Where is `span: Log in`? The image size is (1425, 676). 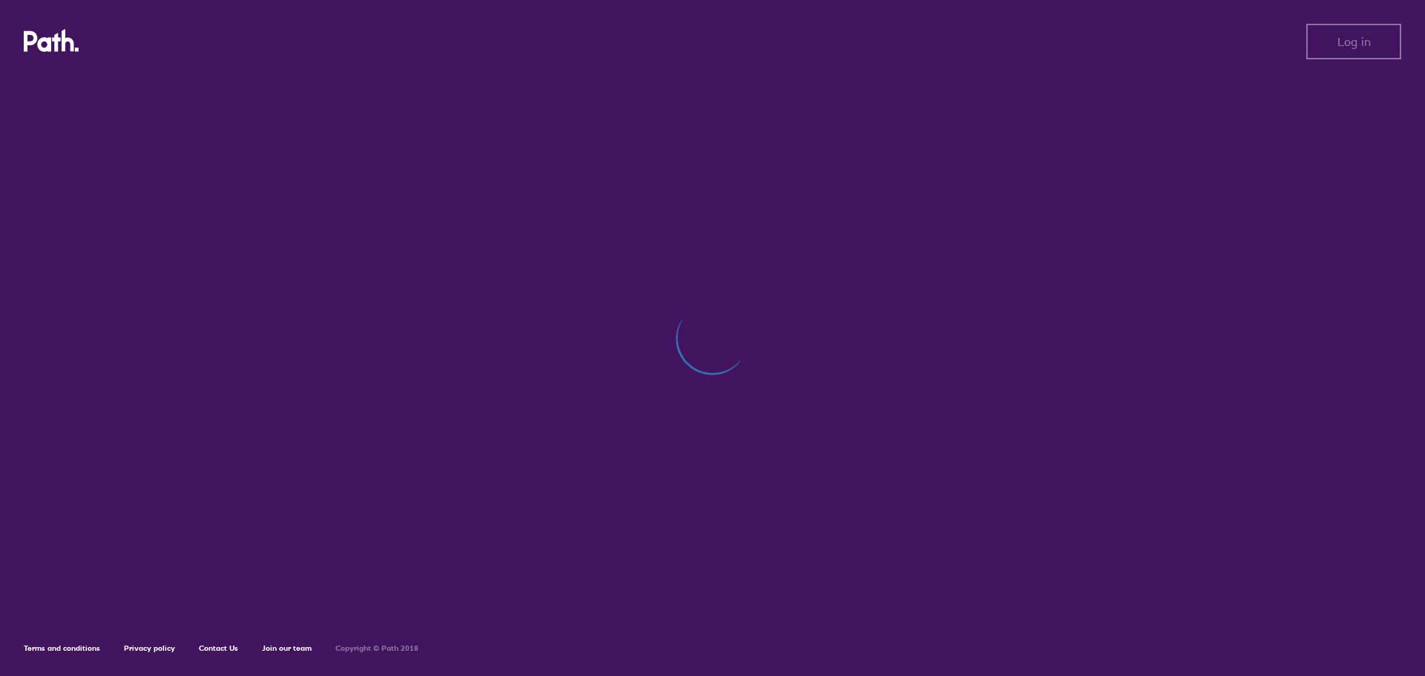
span: Log in is located at coordinates (1354, 42).